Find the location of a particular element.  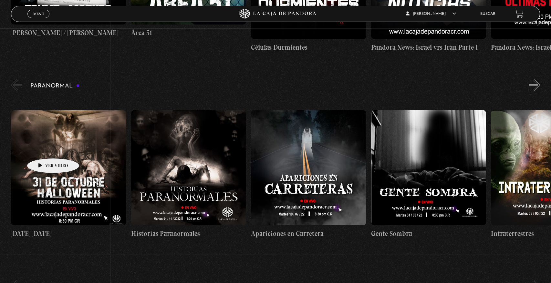

a: Buscar is located at coordinates (488, 14).